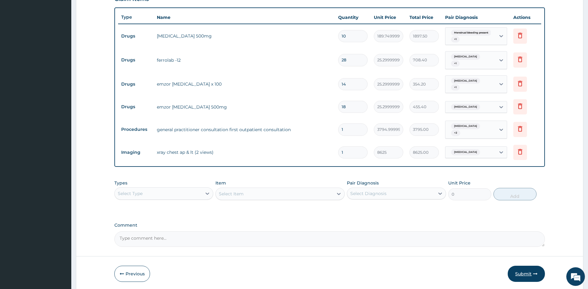  Describe the element at coordinates (362, 183) in the screenshot. I see `label: Pair Diagnosis` at that location.